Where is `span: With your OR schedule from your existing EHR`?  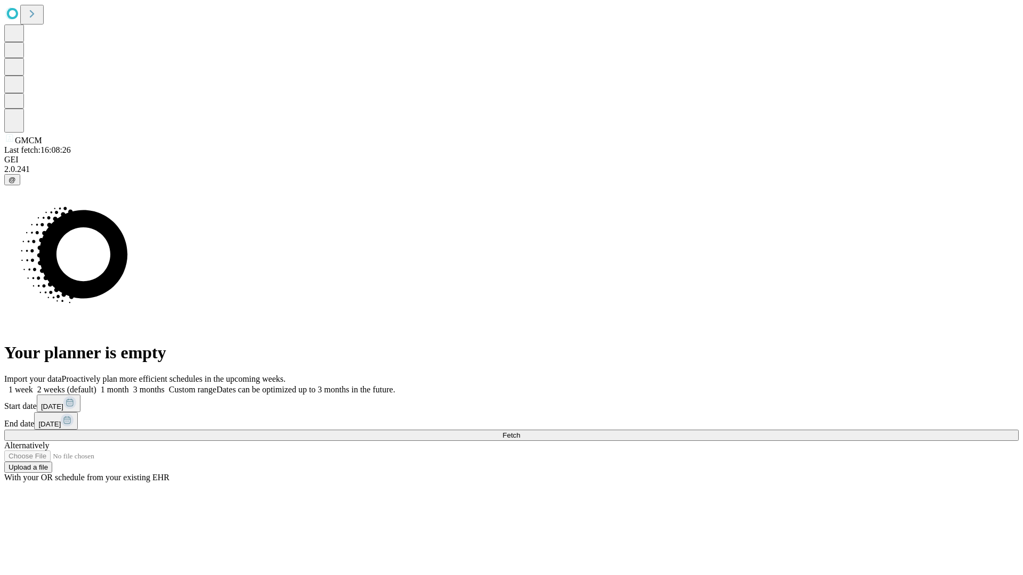
span: With your OR schedule from your existing EHR is located at coordinates (87, 477).